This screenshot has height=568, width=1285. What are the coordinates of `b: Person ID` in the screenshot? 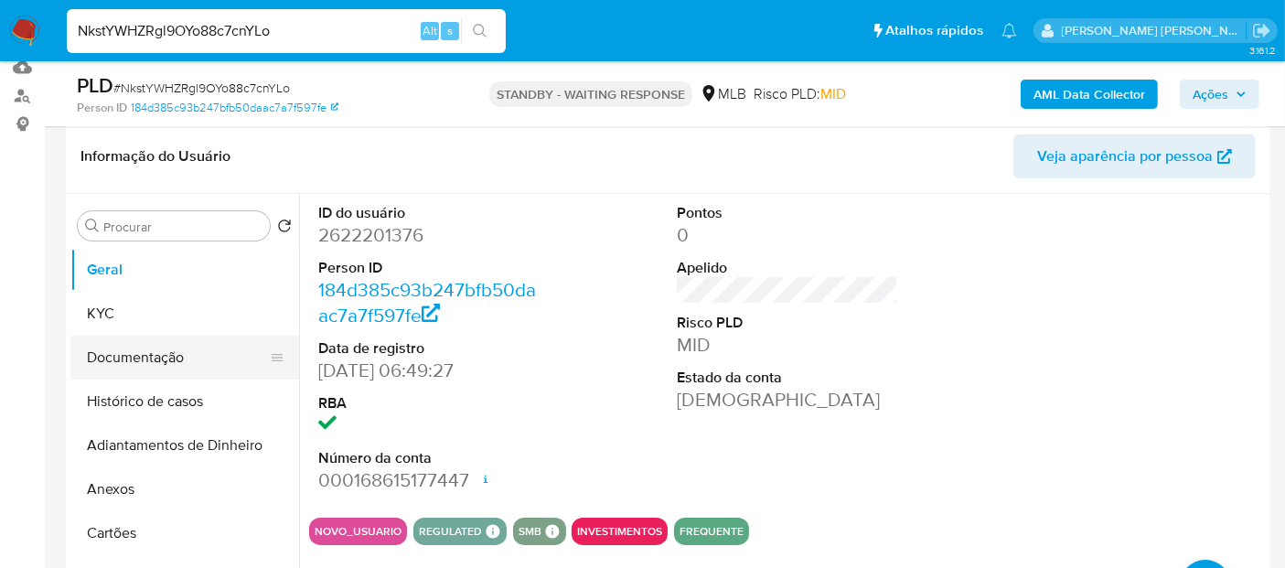 It's located at (102, 108).